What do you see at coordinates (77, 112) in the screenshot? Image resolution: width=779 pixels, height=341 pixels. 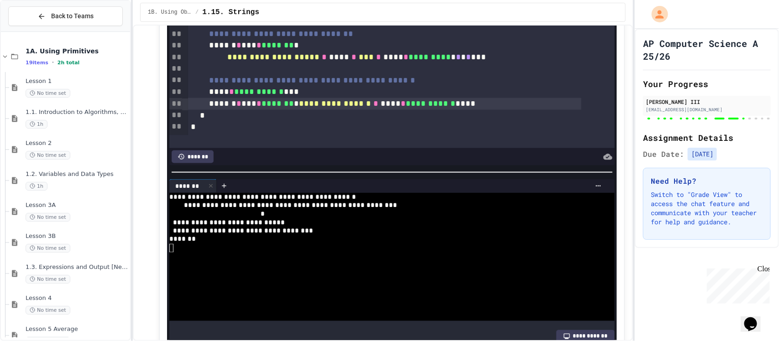 I see `span: 1.1. Introduction to Algorithms, Programming, and Compilers` at bounding box center [77, 112].